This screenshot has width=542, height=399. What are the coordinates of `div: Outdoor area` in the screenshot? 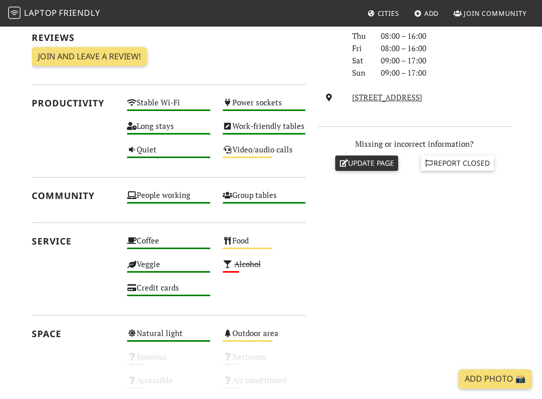 It's located at (264, 338).